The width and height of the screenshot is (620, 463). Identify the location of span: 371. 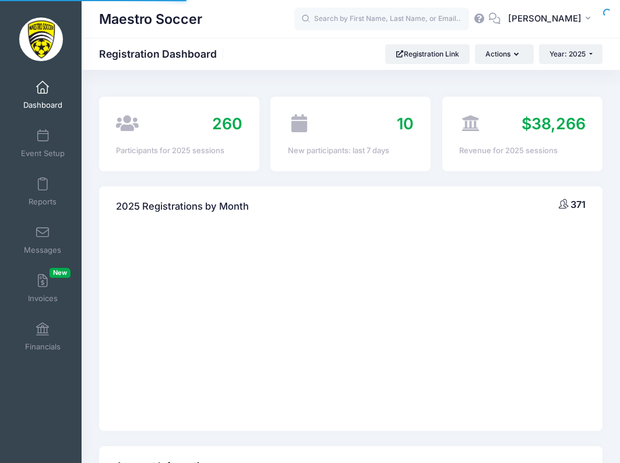
(578, 205).